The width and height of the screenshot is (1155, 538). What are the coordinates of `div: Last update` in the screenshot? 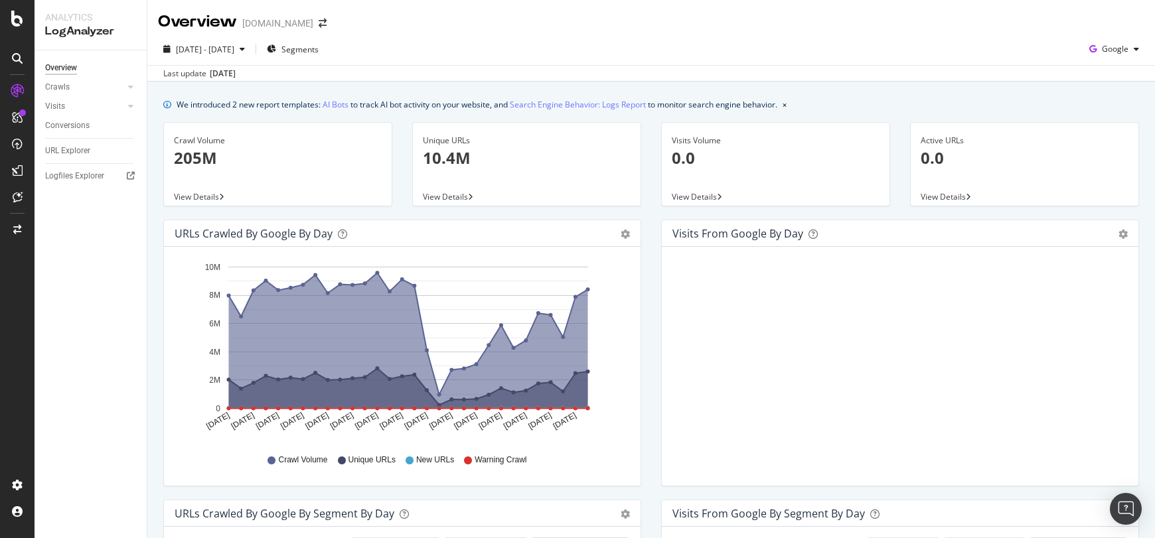 It's located at (199, 74).